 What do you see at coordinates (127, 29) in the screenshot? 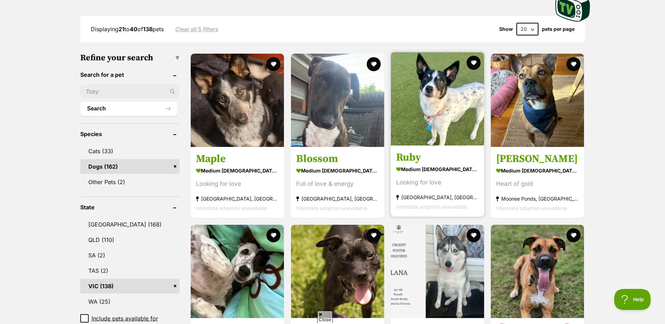
I see `span: Displaying to of pets` at bounding box center [127, 29].